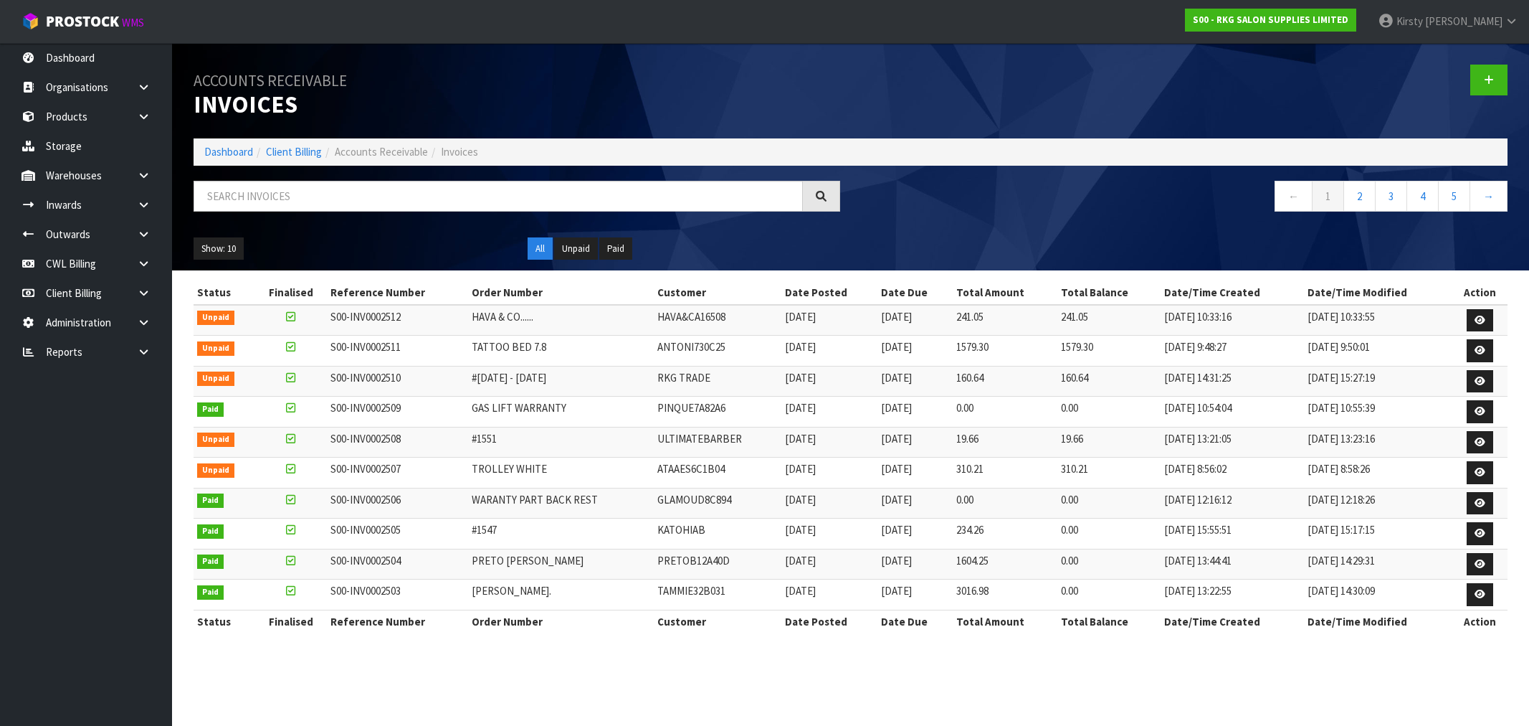  Describe the element at coordinates (718, 381) in the screenshot. I see `td: RKG TRADE` at that location.